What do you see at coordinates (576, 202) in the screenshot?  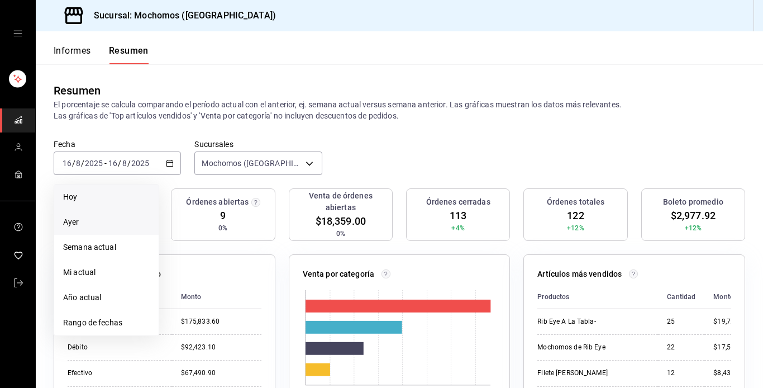 I see `font: Órdenes totales` at bounding box center [576, 202].